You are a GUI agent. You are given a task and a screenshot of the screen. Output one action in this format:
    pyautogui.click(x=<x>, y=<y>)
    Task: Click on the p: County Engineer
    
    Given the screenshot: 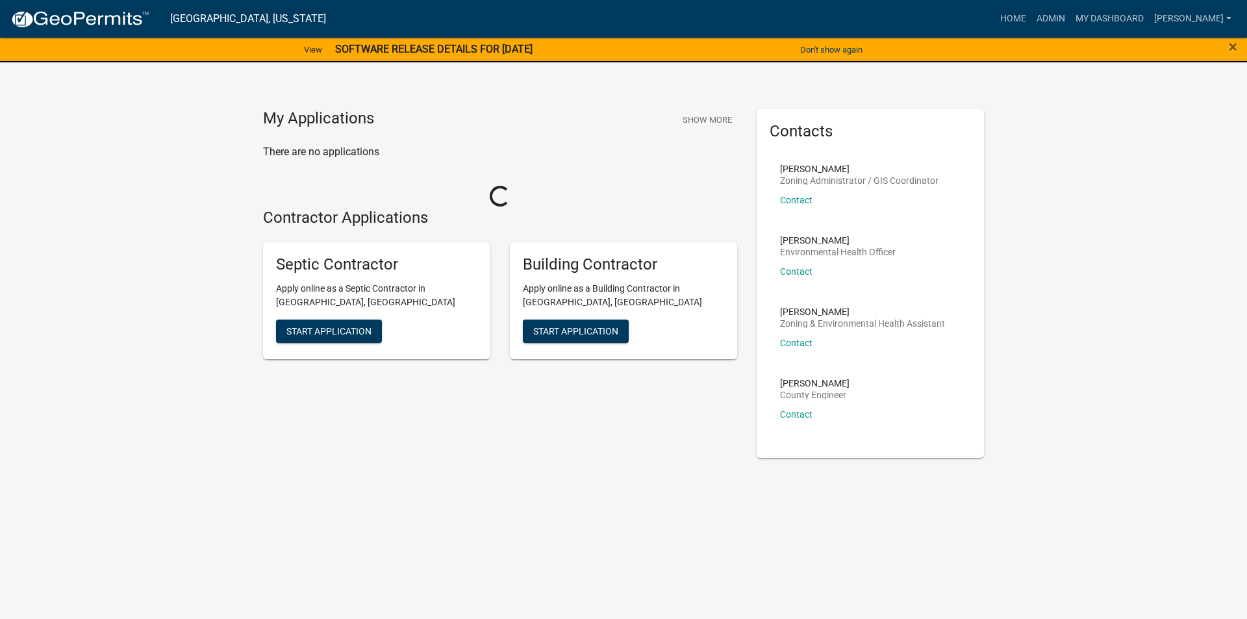 What is the action you would take?
    pyautogui.click(x=815, y=395)
    